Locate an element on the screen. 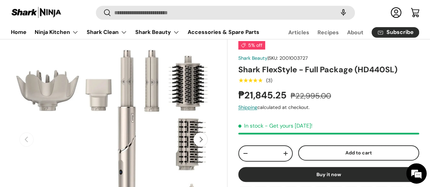 This screenshot has width=430, height=187. div: 5.0 out of 5.0 stars is located at coordinates (250, 81).